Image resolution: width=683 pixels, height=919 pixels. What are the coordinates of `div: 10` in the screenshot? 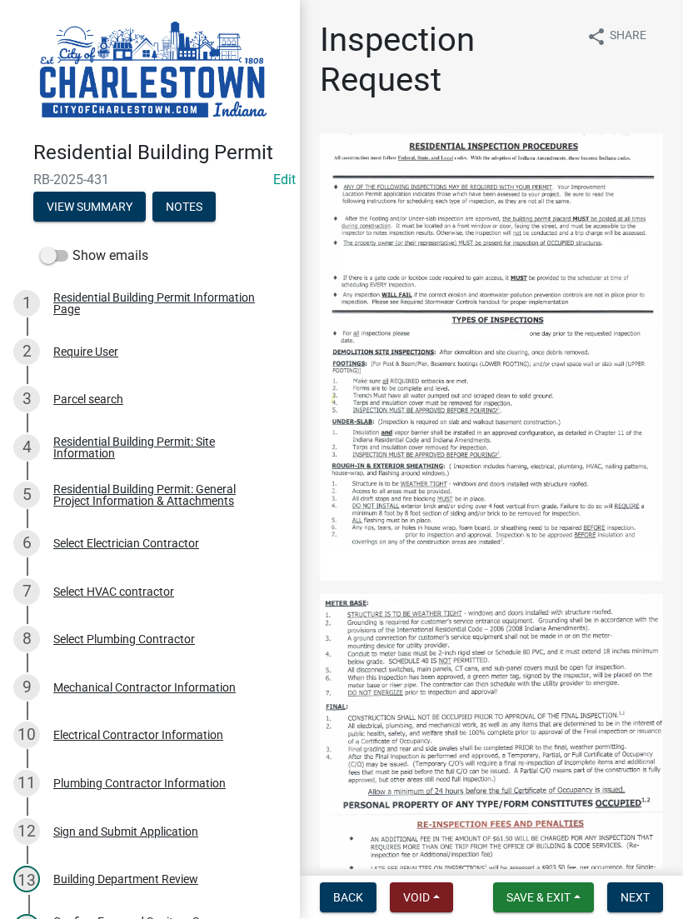 It's located at (27, 735).